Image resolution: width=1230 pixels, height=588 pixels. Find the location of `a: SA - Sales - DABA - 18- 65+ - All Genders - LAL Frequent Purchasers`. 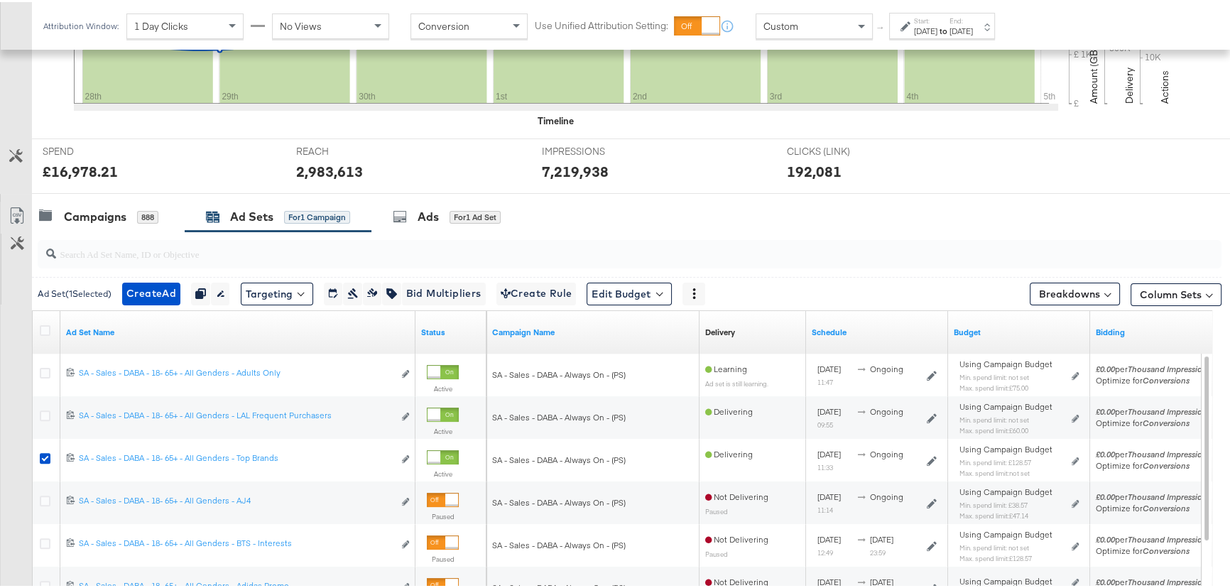

a: SA - Sales - DABA - 18- 65+ - All Genders - LAL Frequent Purchasers is located at coordinates (236, 415).